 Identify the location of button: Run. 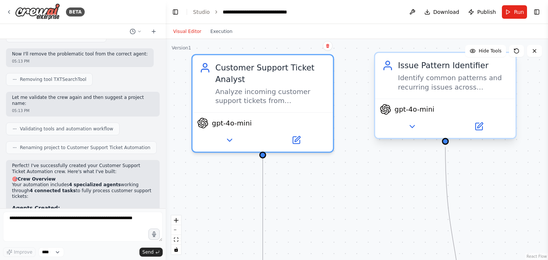
(514, 12).